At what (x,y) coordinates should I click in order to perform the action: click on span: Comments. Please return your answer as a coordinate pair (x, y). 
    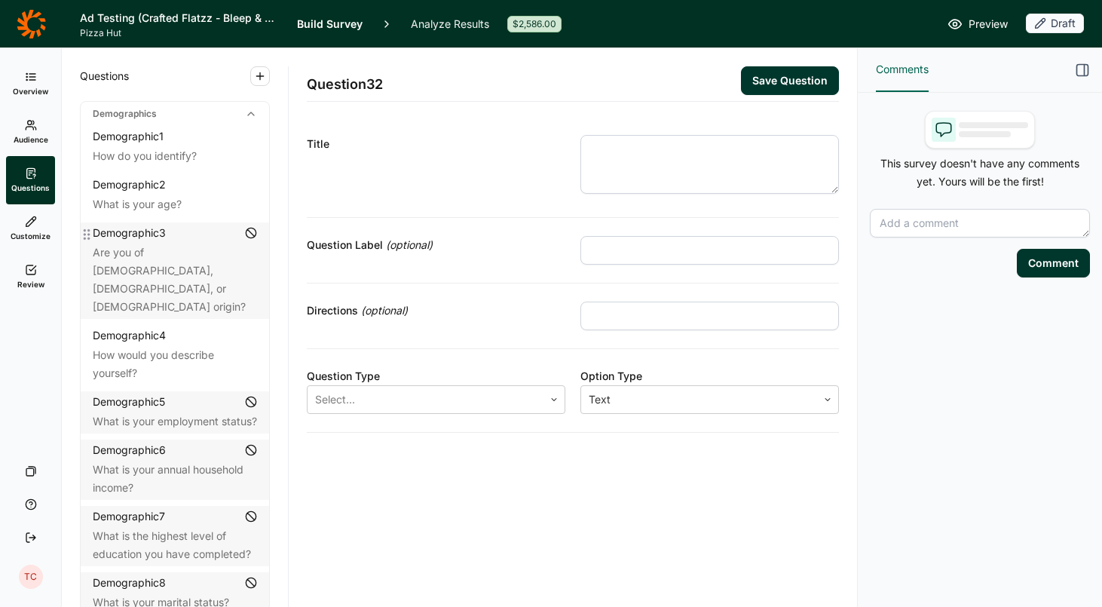
    Looking at the image, I should click on (902, 69).